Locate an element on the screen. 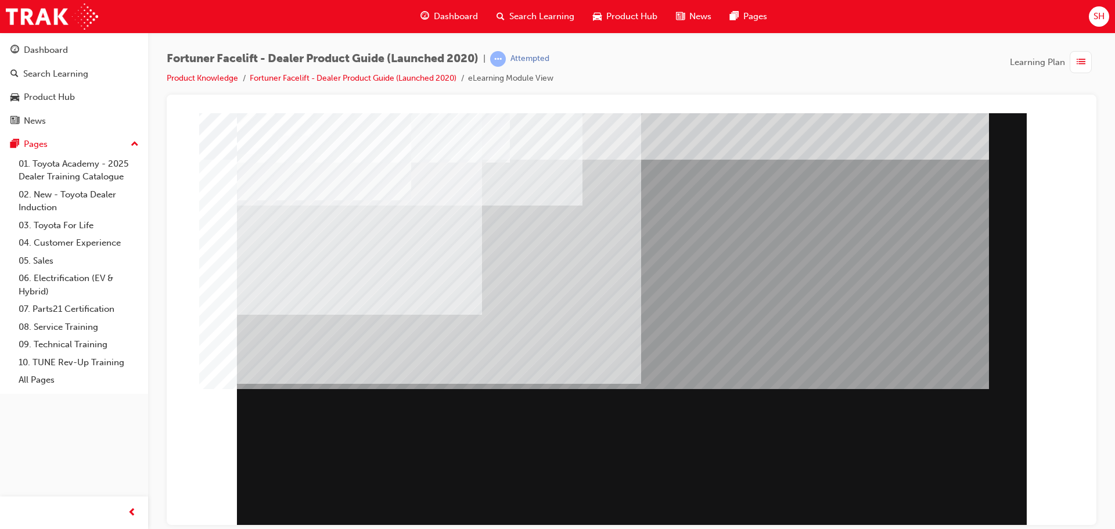 The height and width of the screenshot is (529, 1115). div: News is located at coordinates (35, 121).